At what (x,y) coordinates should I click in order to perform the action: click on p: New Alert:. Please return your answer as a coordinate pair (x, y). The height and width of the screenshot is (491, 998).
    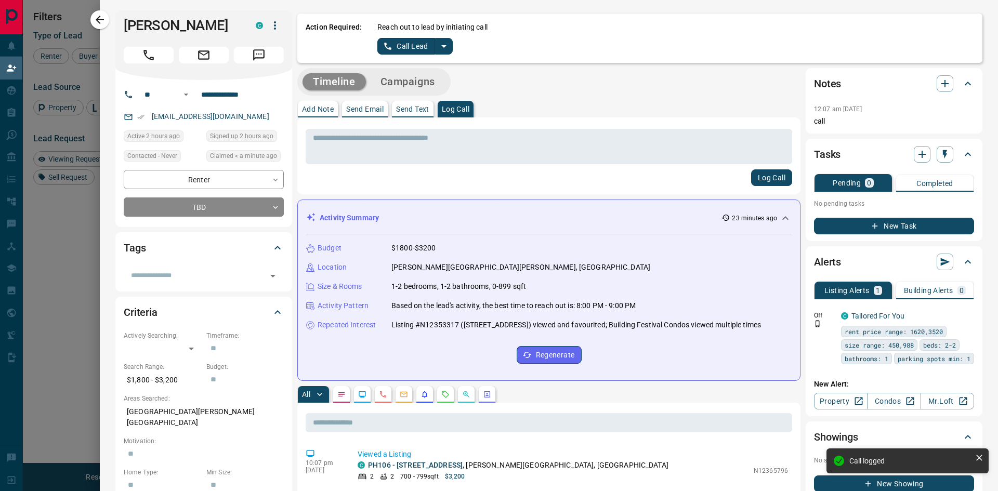
    Looking at the image, I should click on (894, 384).